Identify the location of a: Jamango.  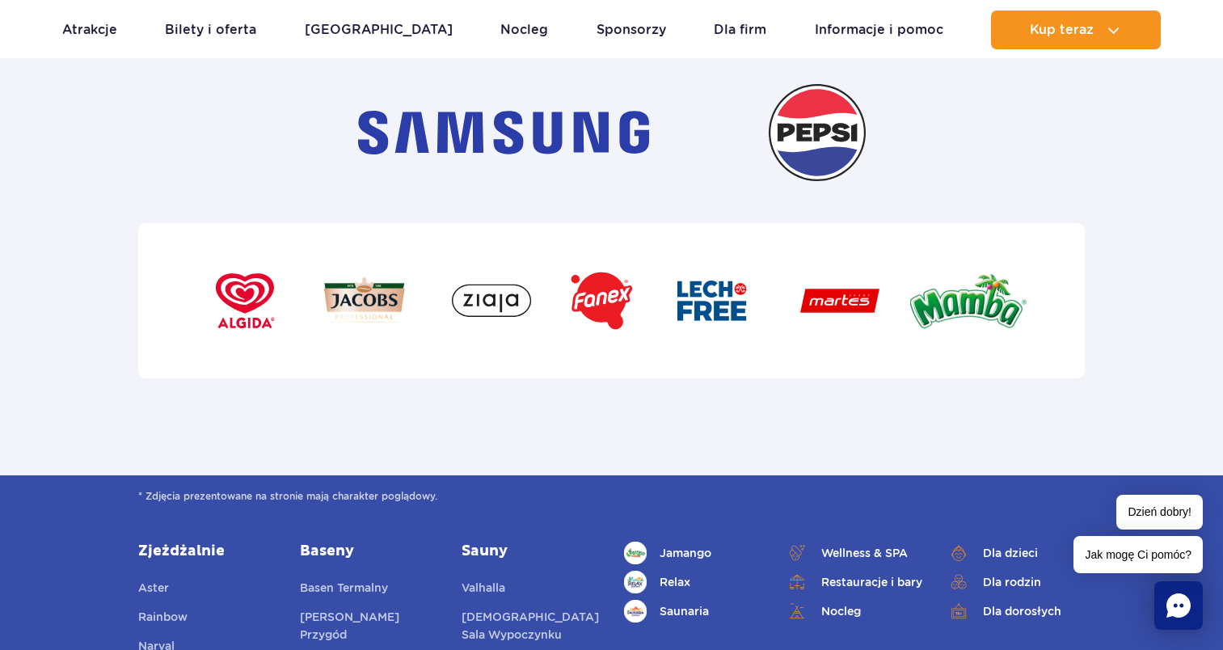
(693, 553).